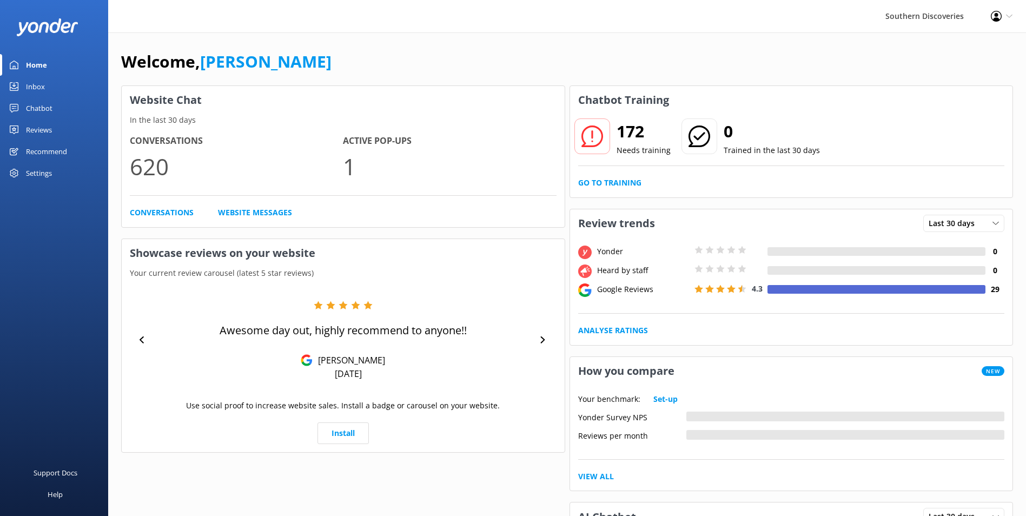  Describe the element at coordinates (772, 131) in the screenshot. I see `h2: 0` at that location.